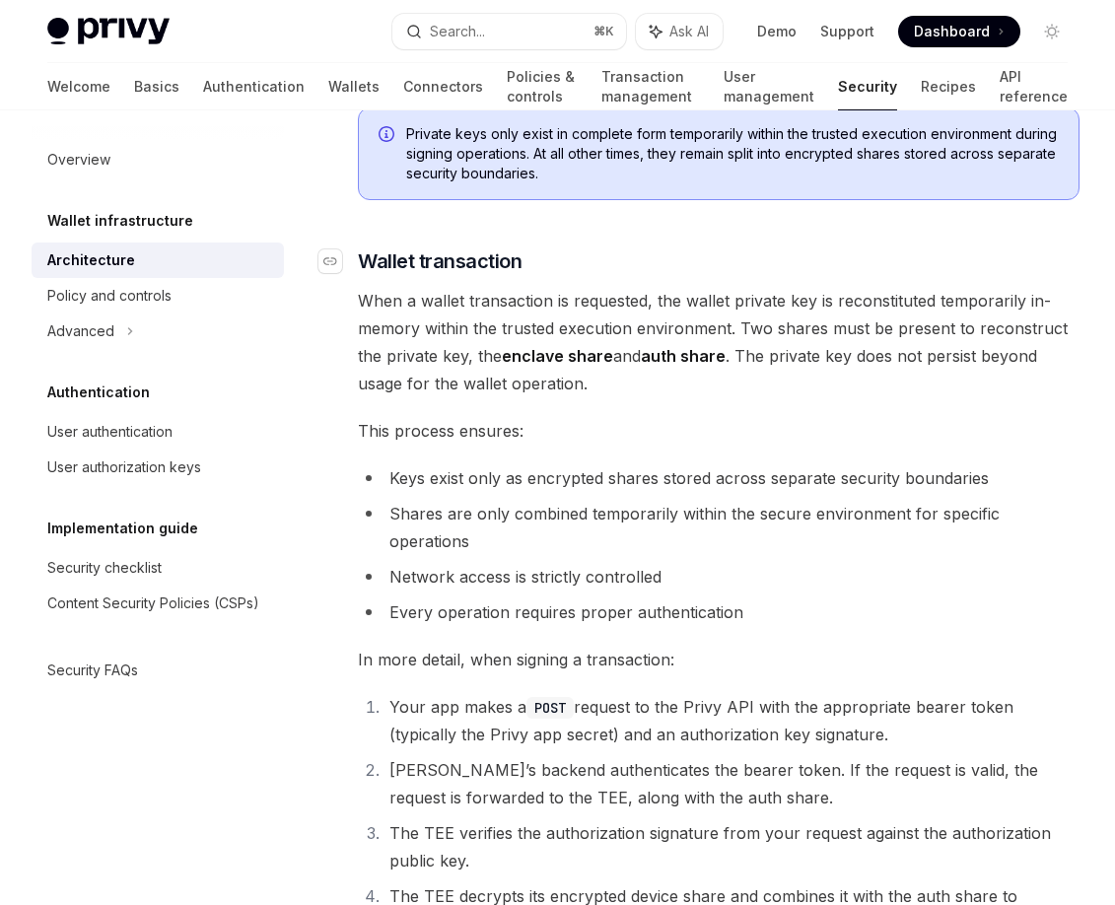 The height and width of the screenshot is (905, 1115). What do you see at coordinates (959, 32) in the screenshot?
I see `a: Dashboard` at bounding box center [959, 32].